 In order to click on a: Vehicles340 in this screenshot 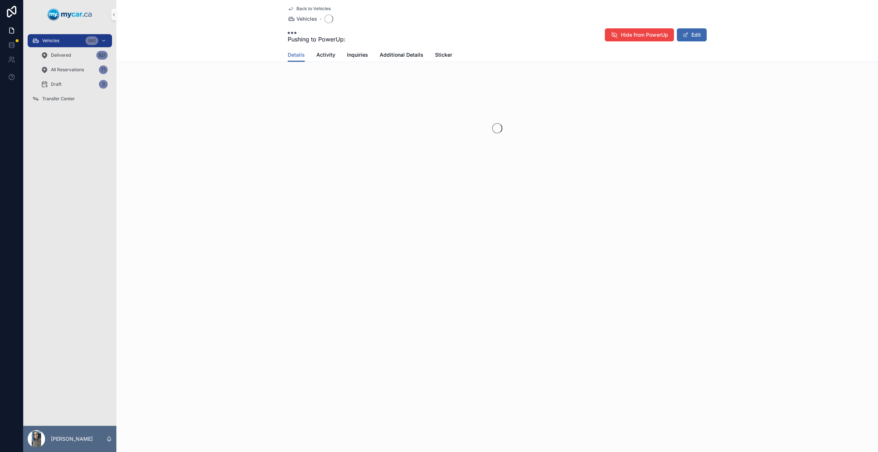, I will do `click(70, 41)`.